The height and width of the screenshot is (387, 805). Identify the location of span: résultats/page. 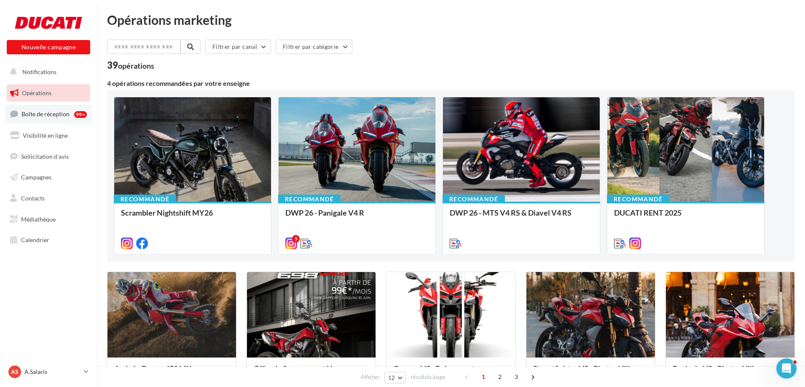
(428, 377).